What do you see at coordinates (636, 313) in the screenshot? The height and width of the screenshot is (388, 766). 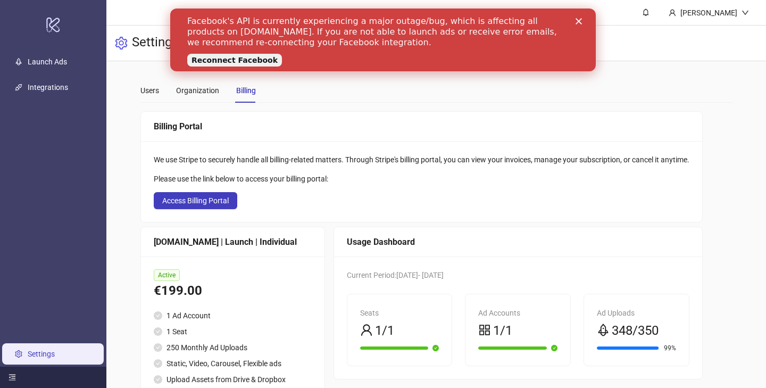 I see `div: Ad Uploads` at bounding box center [636, 313].